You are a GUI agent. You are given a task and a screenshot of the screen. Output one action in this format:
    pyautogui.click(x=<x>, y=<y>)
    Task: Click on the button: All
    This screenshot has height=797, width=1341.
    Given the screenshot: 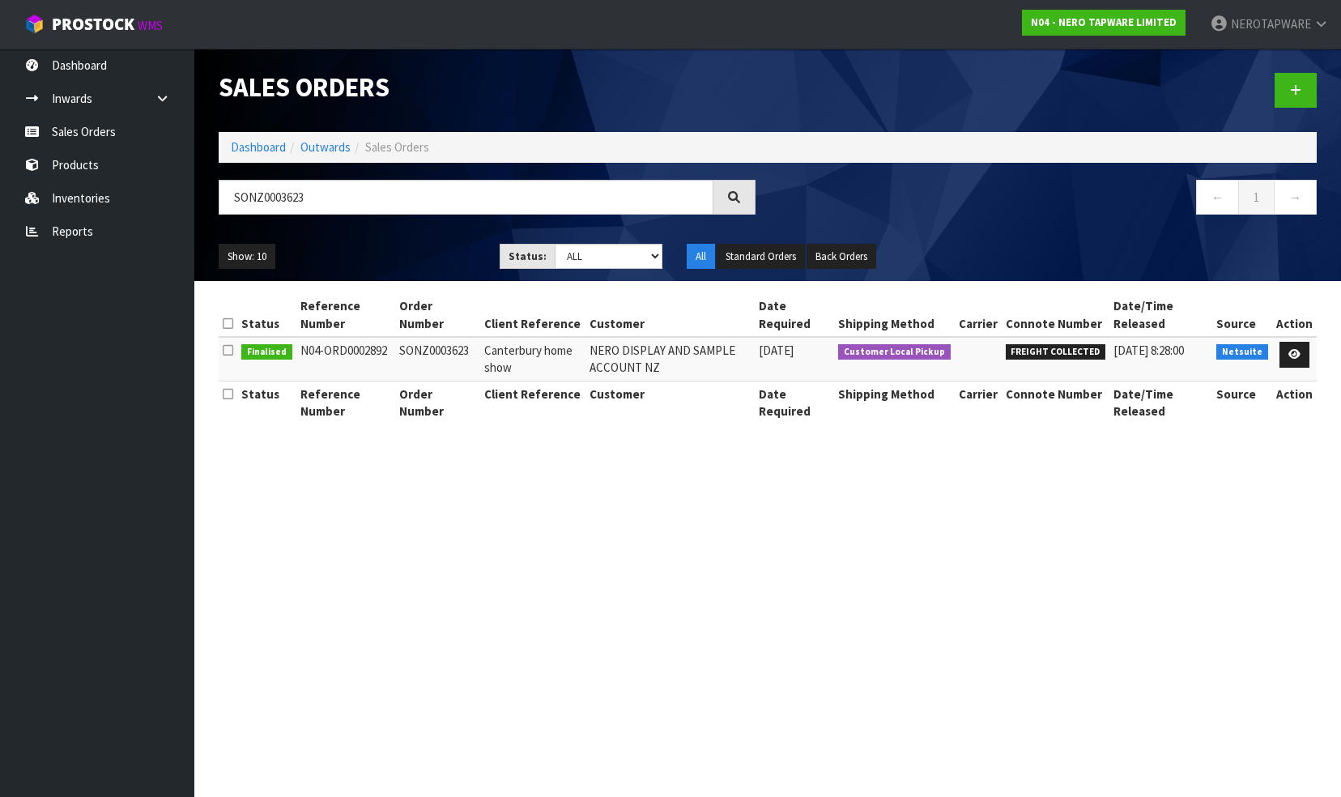 What is the action you would take?
    pyautogui.click(x=700, y=257)
    